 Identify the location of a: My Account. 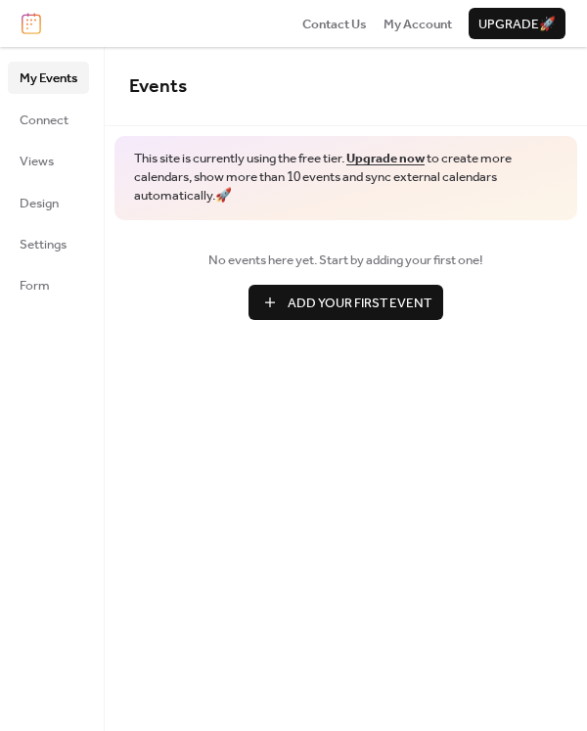
(418, 23).